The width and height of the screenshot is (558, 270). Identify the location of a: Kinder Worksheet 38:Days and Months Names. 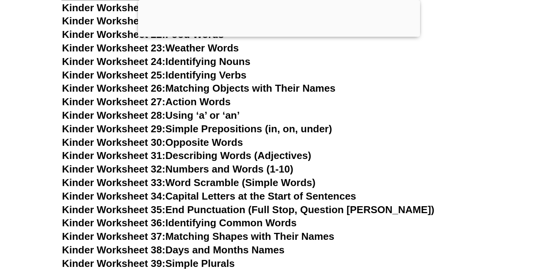
(173, 250).